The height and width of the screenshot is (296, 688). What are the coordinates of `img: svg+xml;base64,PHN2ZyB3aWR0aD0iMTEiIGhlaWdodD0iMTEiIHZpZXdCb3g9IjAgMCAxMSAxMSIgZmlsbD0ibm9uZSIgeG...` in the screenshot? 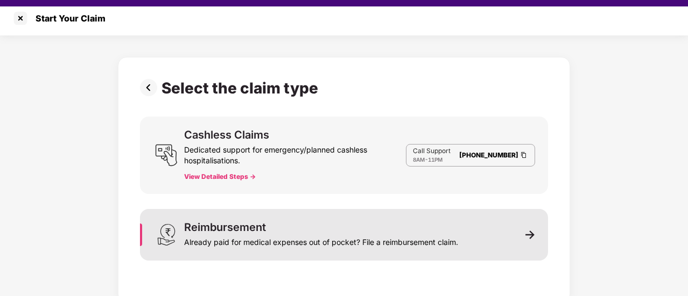 It's located at (530, 235).